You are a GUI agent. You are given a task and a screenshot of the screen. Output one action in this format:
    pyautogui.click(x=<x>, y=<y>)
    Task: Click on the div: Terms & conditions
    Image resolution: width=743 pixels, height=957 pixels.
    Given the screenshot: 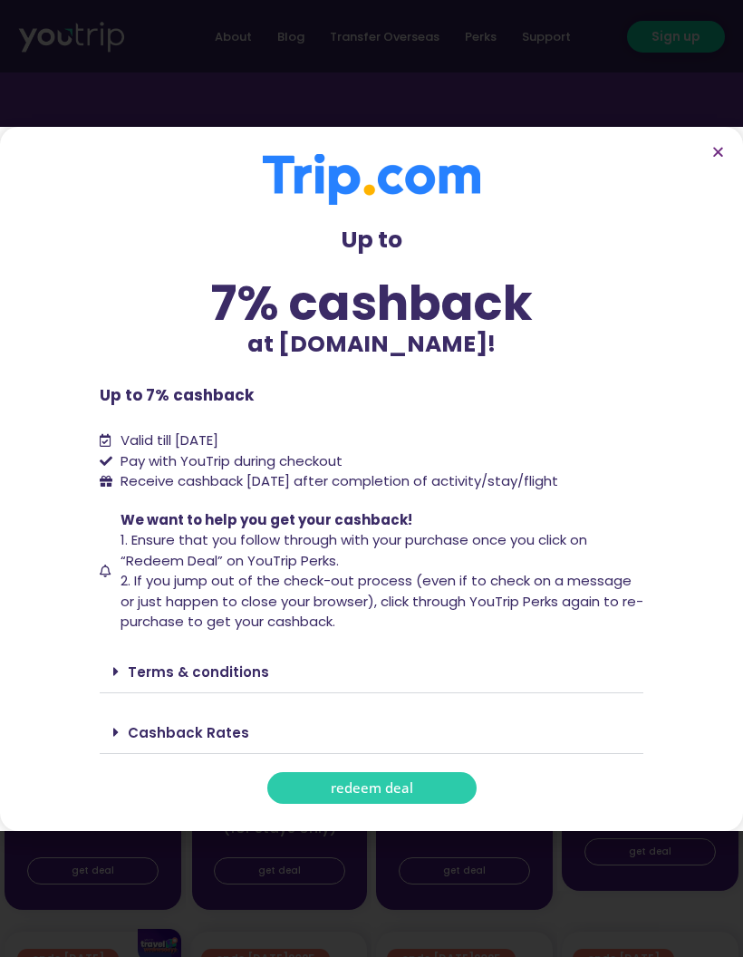 What is the action you would take?
    pyautogui.click(x=371, y=671)
    